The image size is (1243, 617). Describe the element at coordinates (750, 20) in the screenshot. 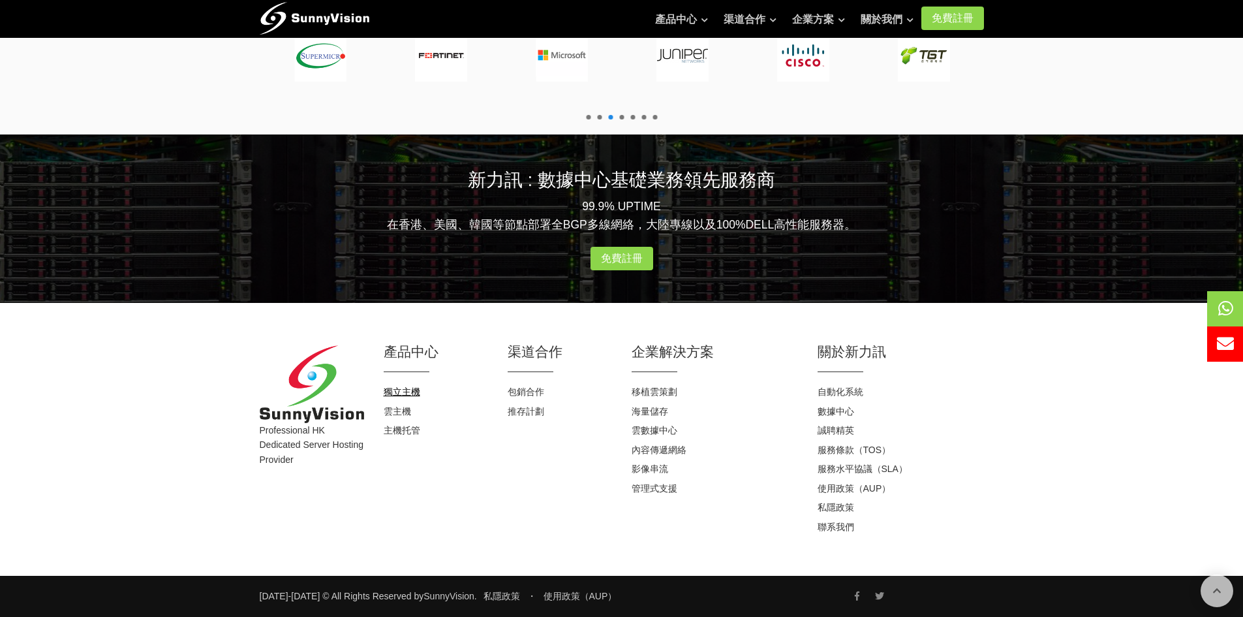

I see `a: 渠道合作` at that location.